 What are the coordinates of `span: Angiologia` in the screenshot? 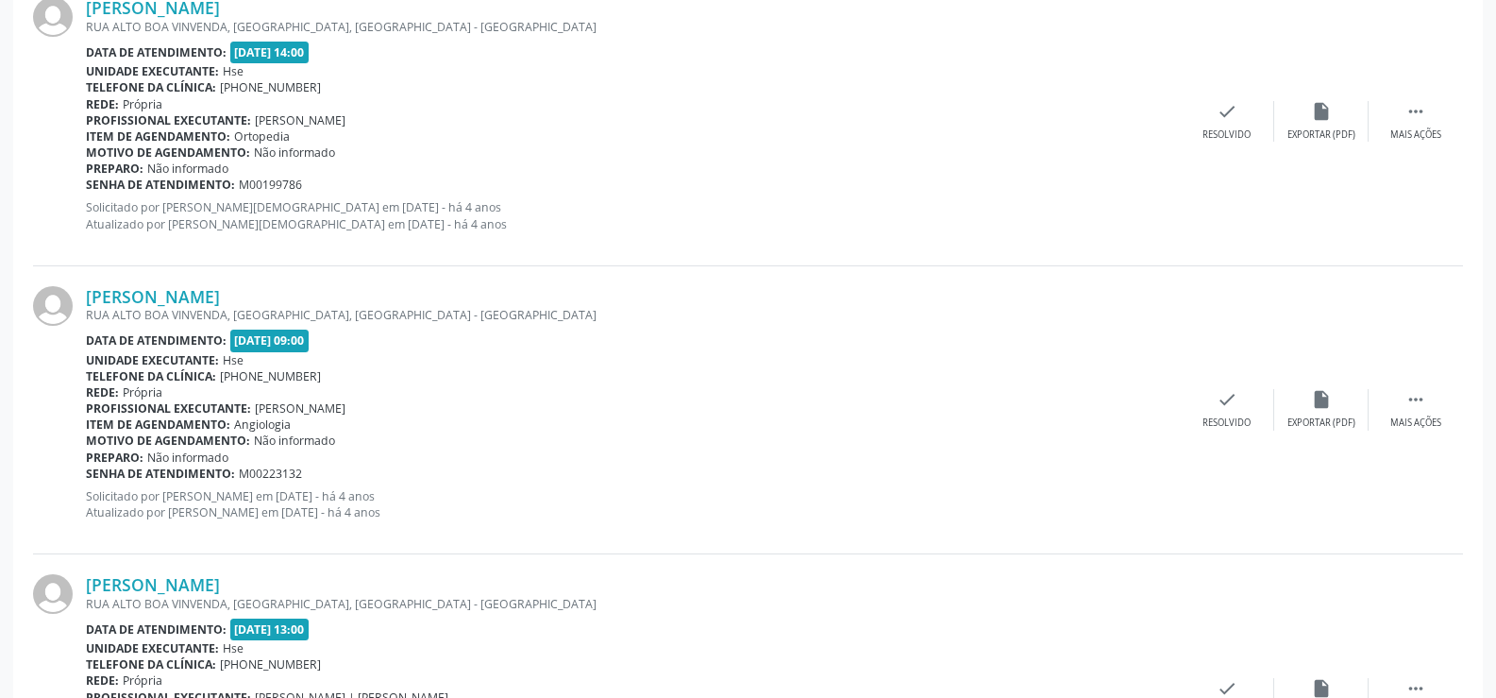 It's located at (262, 424).